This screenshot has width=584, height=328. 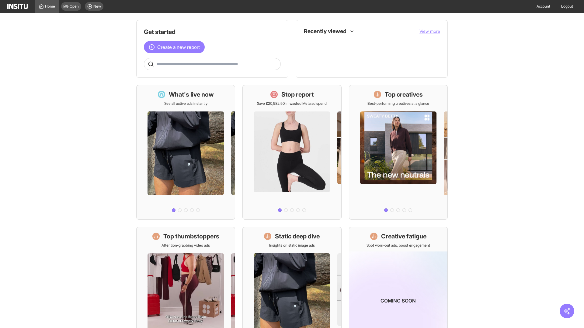 What do you see at coordinates (398, 152) in the screenshot?
I see `a: Top creativesBest-performing creatives at a glance` at bounding box center [398, 152].